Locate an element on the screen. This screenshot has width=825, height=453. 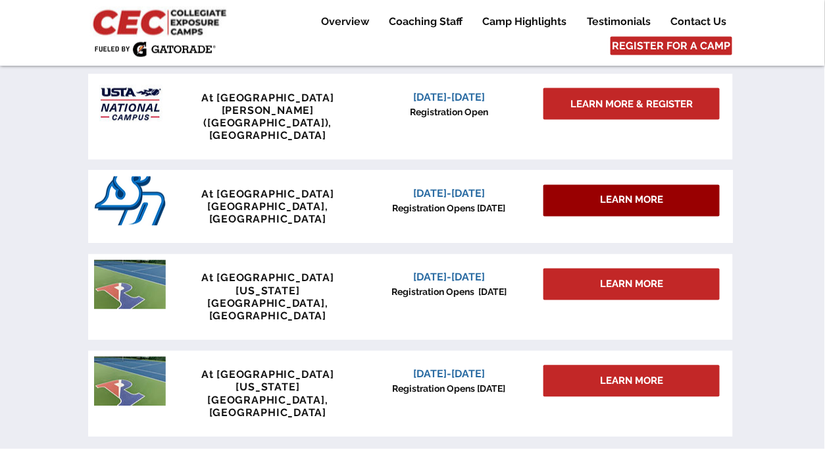
img: CEC Logo Primary_edited.jpg is located at coordinates (161, 22).